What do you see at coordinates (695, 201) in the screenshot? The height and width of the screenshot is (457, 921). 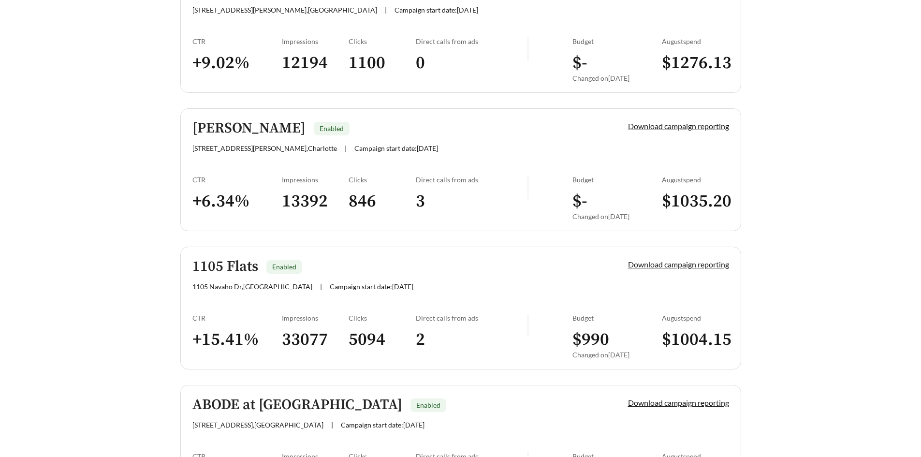 I see `h3: $ 1035.20` at bounding box center [695, 201].